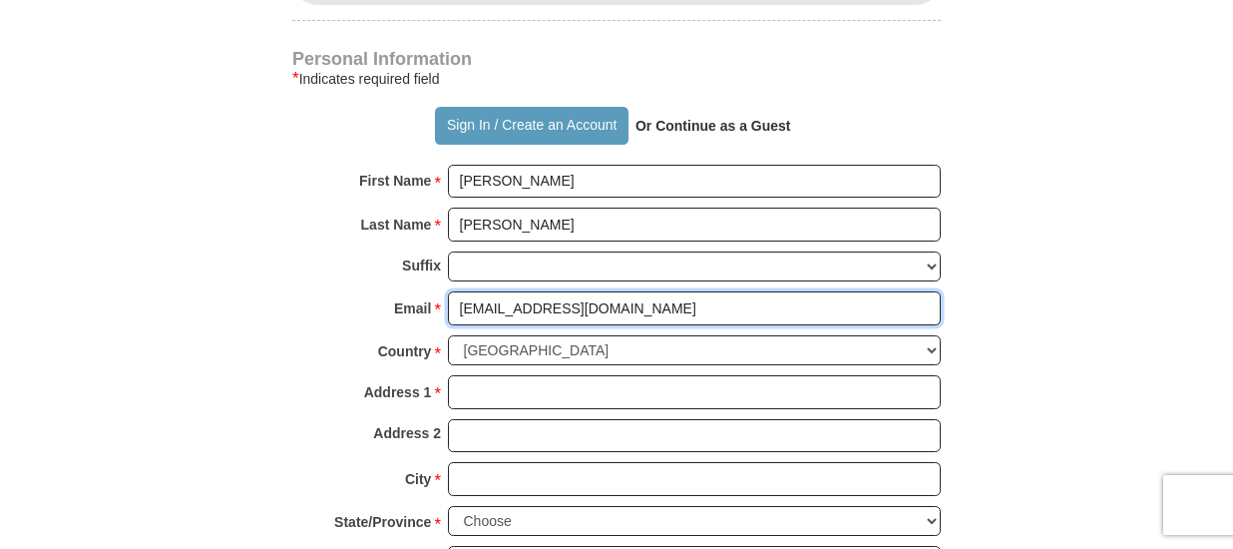  What do you see at coordinates (418, 479) in the screenshot?
I see `strong: City` at bounding box center [418, 479].